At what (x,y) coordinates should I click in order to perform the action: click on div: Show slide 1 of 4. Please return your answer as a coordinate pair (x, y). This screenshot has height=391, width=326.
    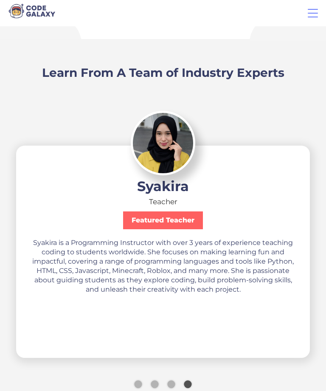
    Looking at the image, I should click on (138, 384).